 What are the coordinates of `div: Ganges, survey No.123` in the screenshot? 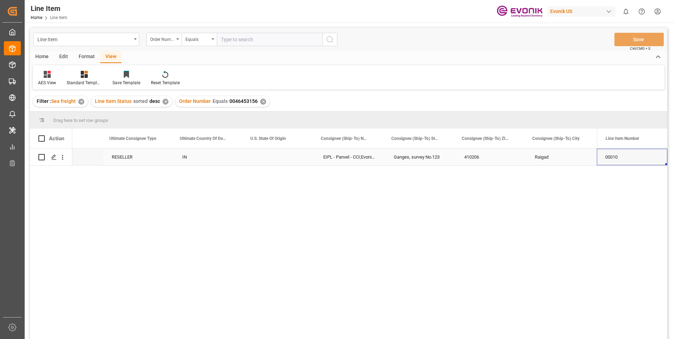 It's located at (421, 157).